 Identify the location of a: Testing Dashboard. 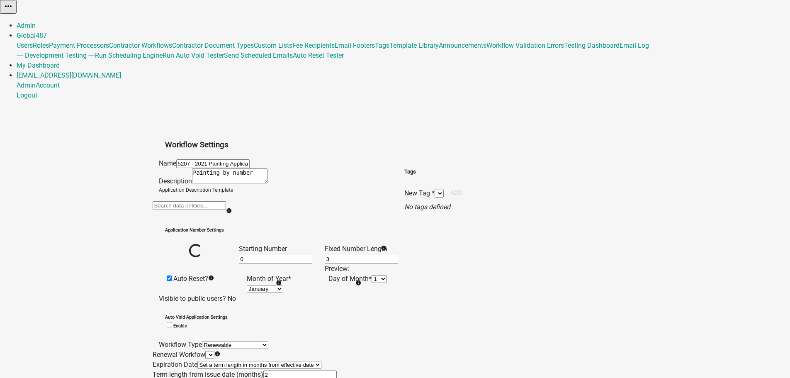
(592, 45).